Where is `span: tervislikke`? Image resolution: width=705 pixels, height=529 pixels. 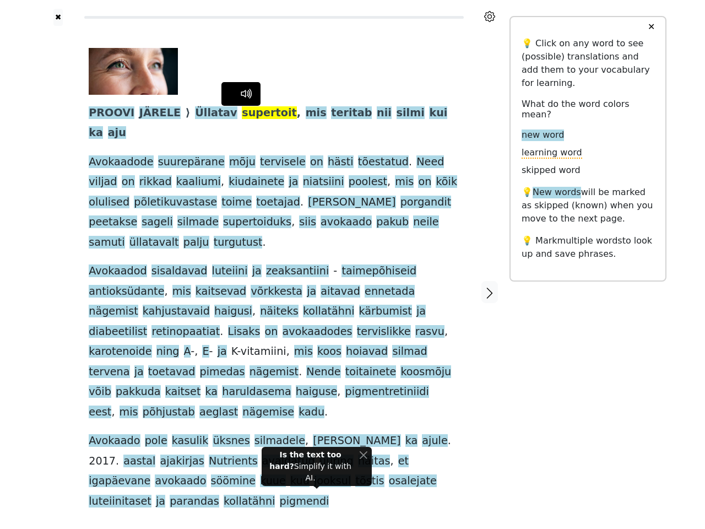
span: tervislikke is located at coordinates (384, 332).